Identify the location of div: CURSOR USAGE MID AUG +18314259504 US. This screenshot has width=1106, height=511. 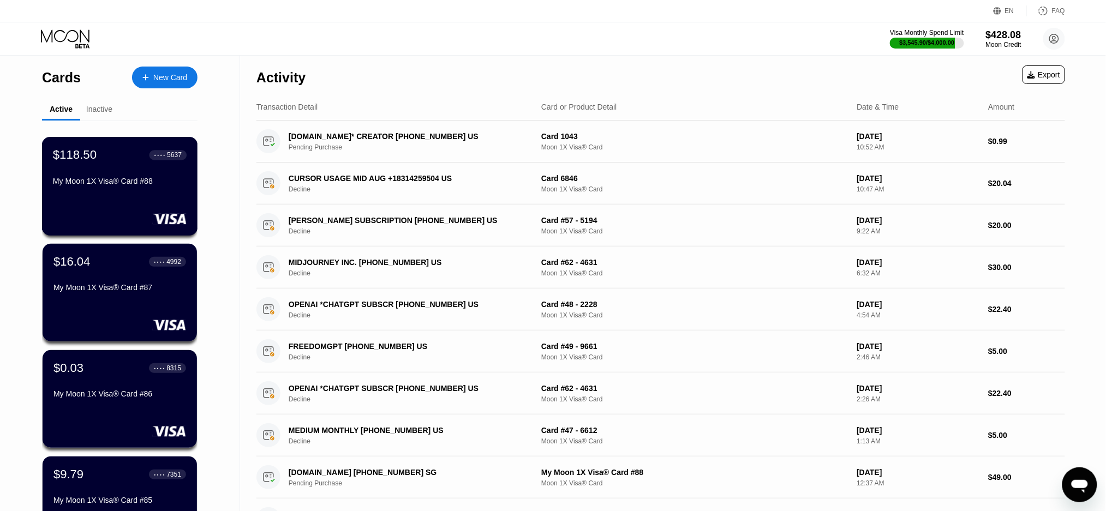
(404, 178).